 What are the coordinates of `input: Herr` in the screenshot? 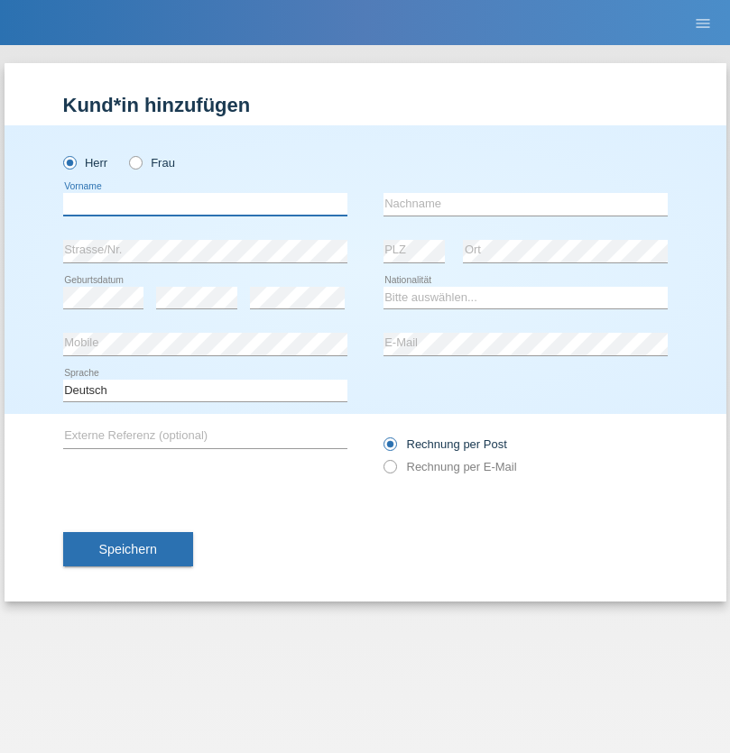 It's located at (69, 161).